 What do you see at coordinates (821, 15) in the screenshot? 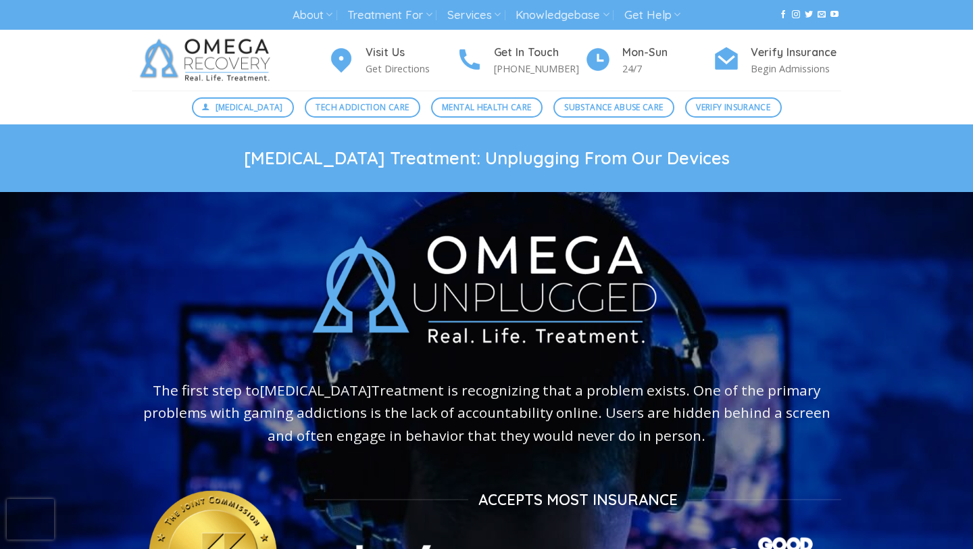
I see `a: Send us an email` at bounding box center [821, 15].